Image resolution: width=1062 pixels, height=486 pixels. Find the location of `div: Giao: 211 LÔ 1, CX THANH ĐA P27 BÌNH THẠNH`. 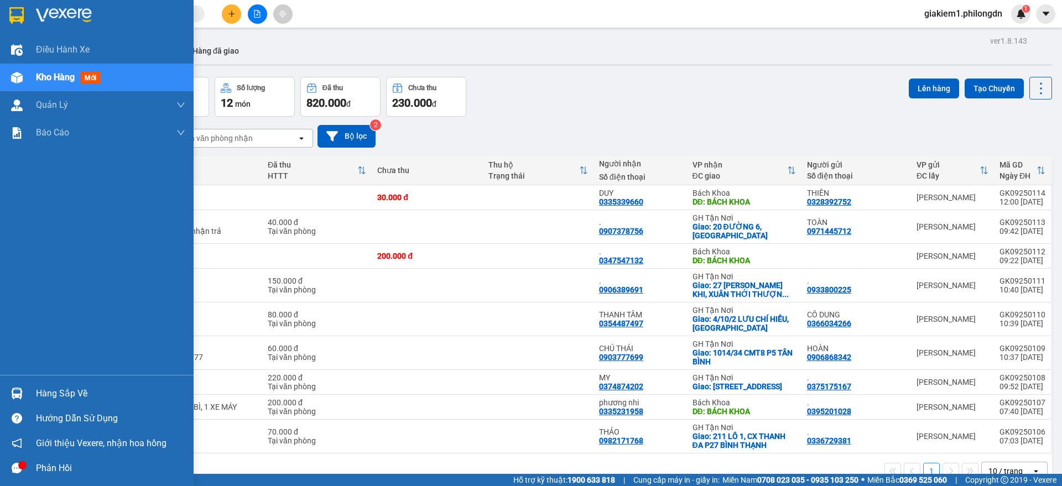

div: Giao: 211 LÔ 1, CX THANH ĐA P27 BÌNH THẠNH is located at coordinates (744, 441).